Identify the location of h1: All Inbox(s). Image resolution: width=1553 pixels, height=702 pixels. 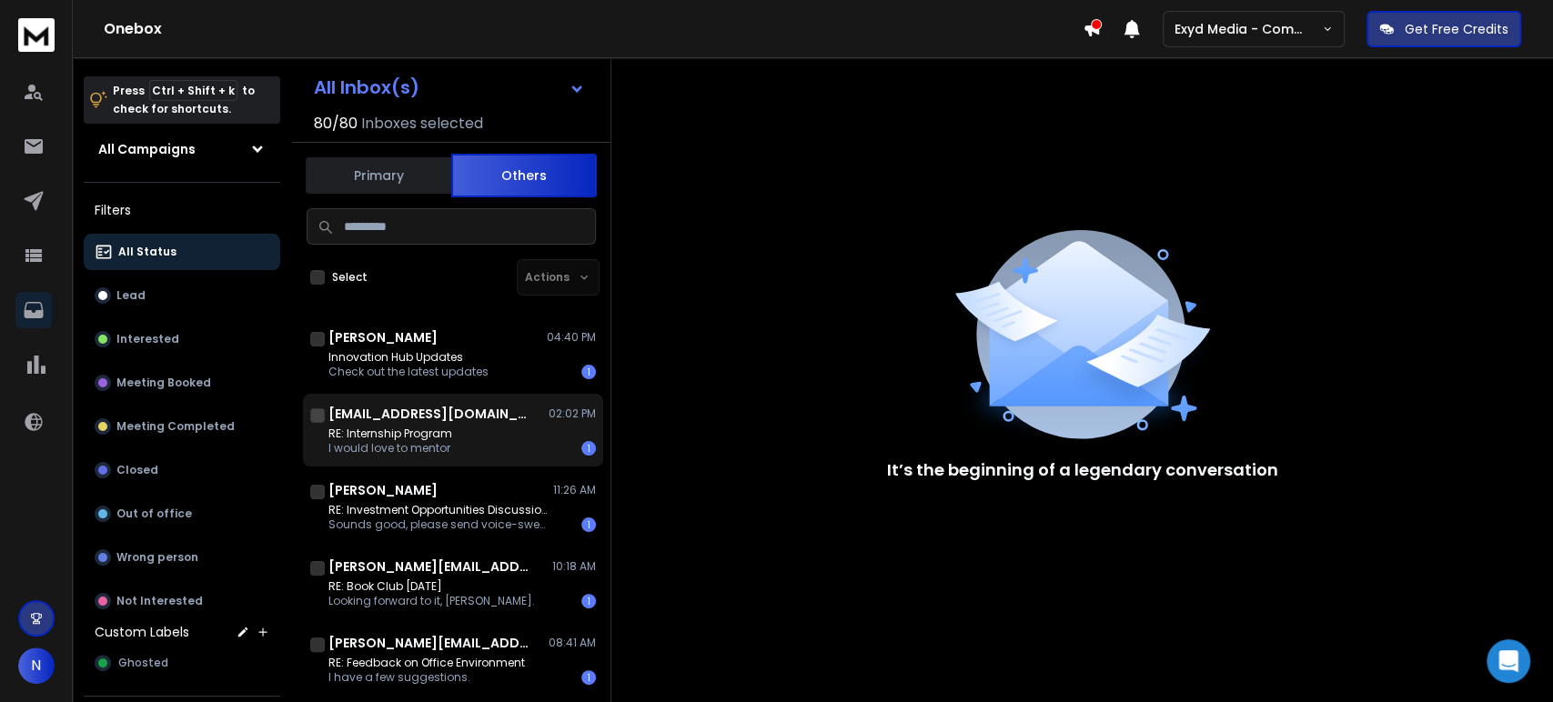
(367, 87).